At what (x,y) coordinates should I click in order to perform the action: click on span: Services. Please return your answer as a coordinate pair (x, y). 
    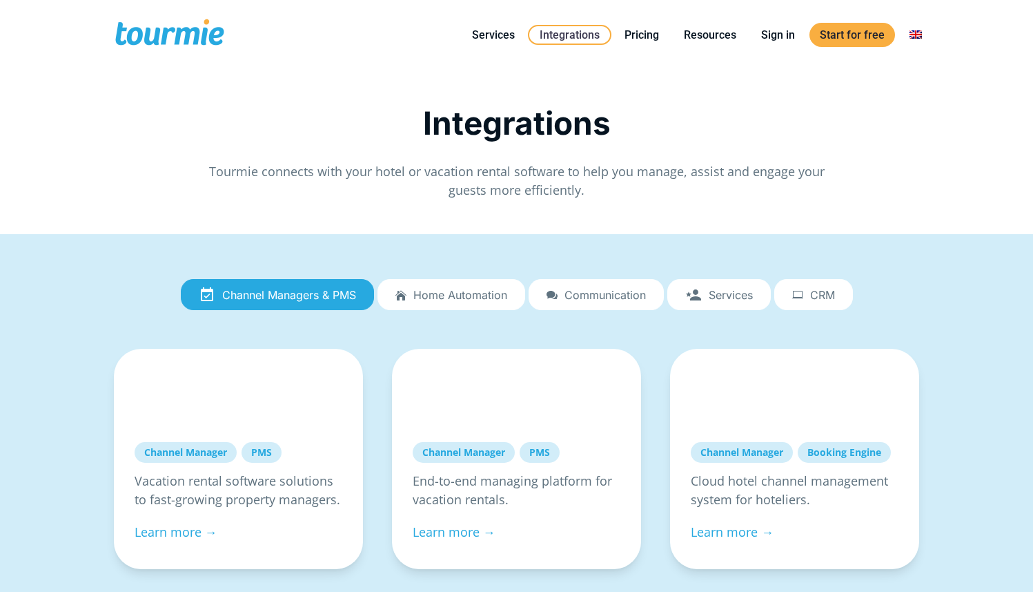
    Looking at the image, I should click on (731, 295).